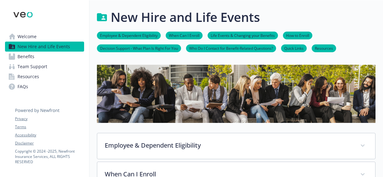 This screenshot has width=383, height=177. What do you see at coordinates (44, 67) in the screenshot?
I see `a: Team Support` at bounding box center [44, 67].